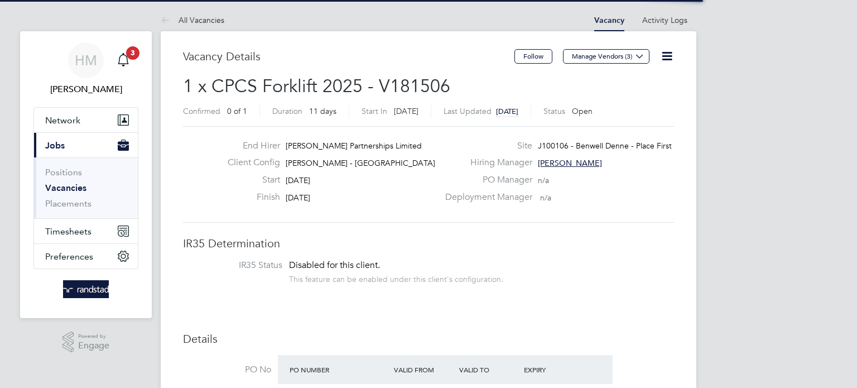  Describe the element at coordinates (249, 180) in the screenshot. I see `label: Start` at that location.